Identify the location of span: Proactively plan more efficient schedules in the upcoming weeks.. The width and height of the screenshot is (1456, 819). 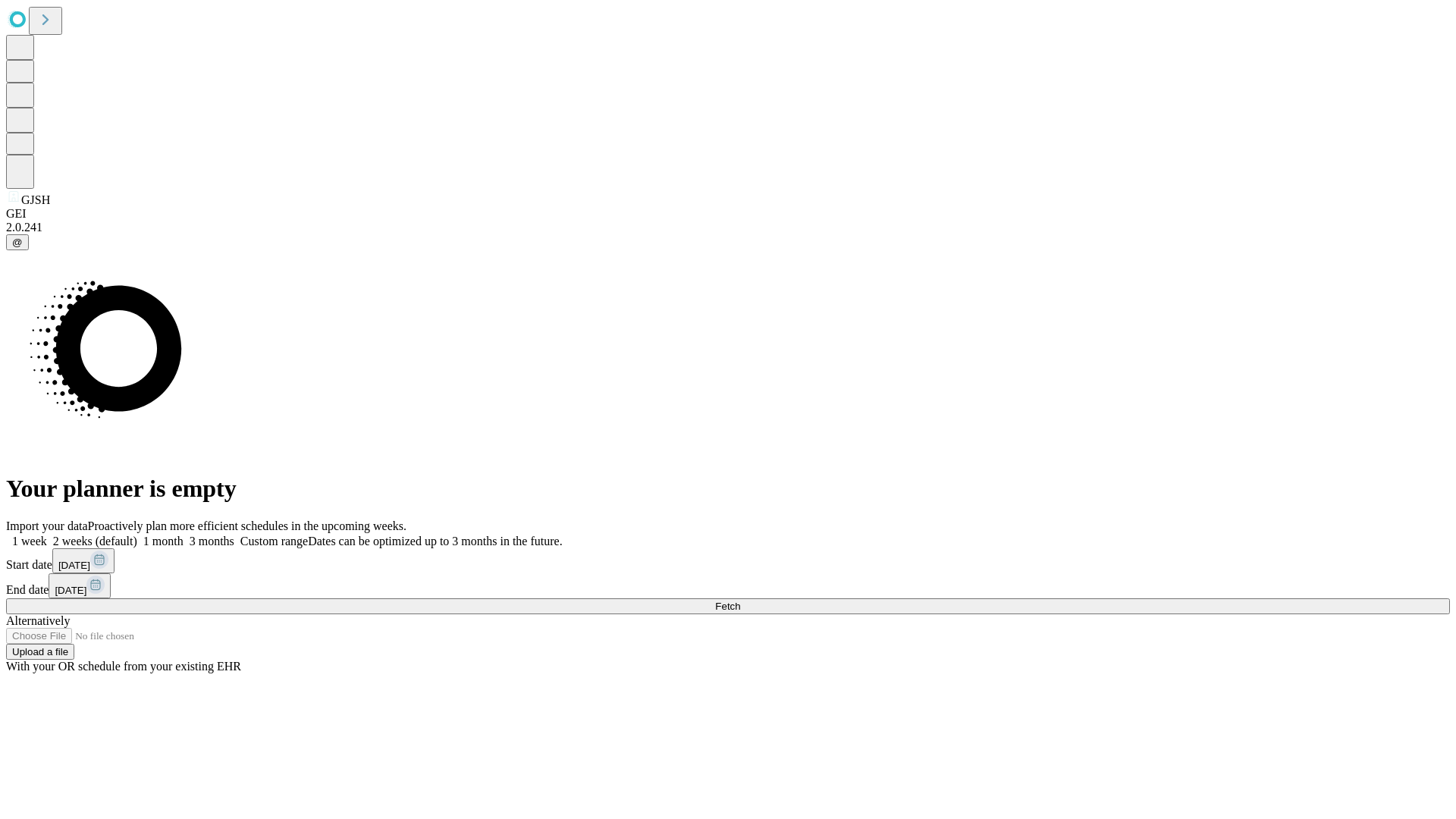
(247, 526).